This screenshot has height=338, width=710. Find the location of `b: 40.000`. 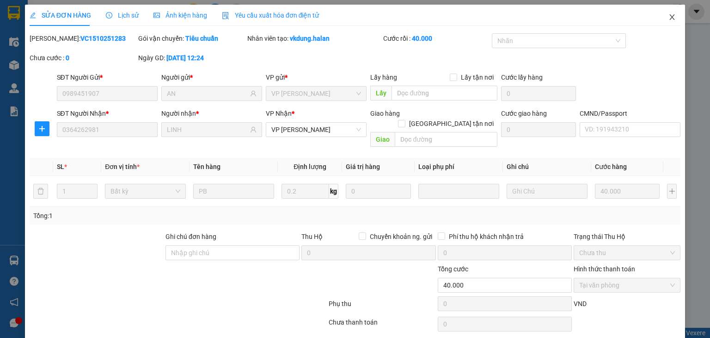

b: 40.000 is located at coordinates (422, 38).